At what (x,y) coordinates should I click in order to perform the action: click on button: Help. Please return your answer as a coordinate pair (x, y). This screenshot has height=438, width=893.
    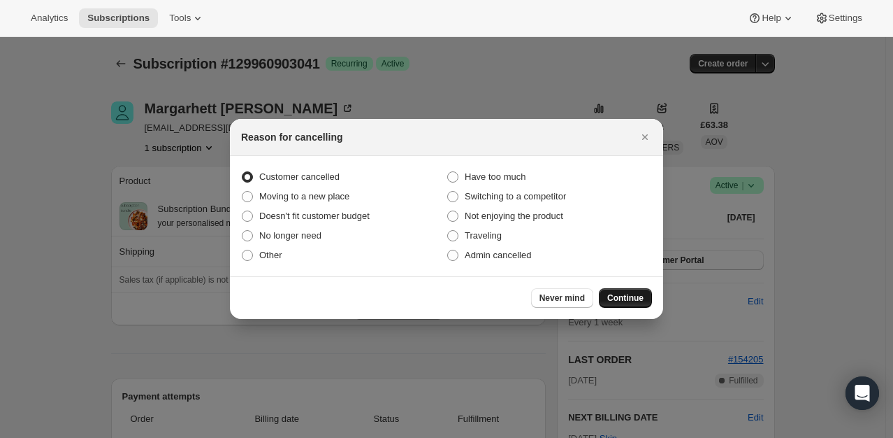
    Looking at the image, I should click on (771, 18).